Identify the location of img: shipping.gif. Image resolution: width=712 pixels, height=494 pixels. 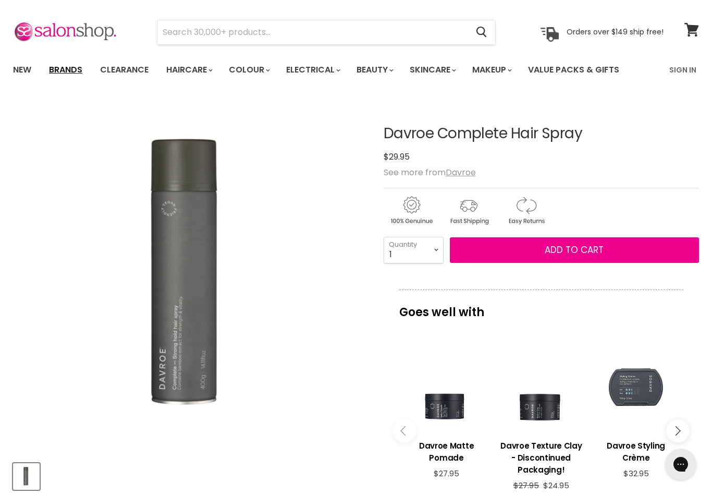
(469, 210).